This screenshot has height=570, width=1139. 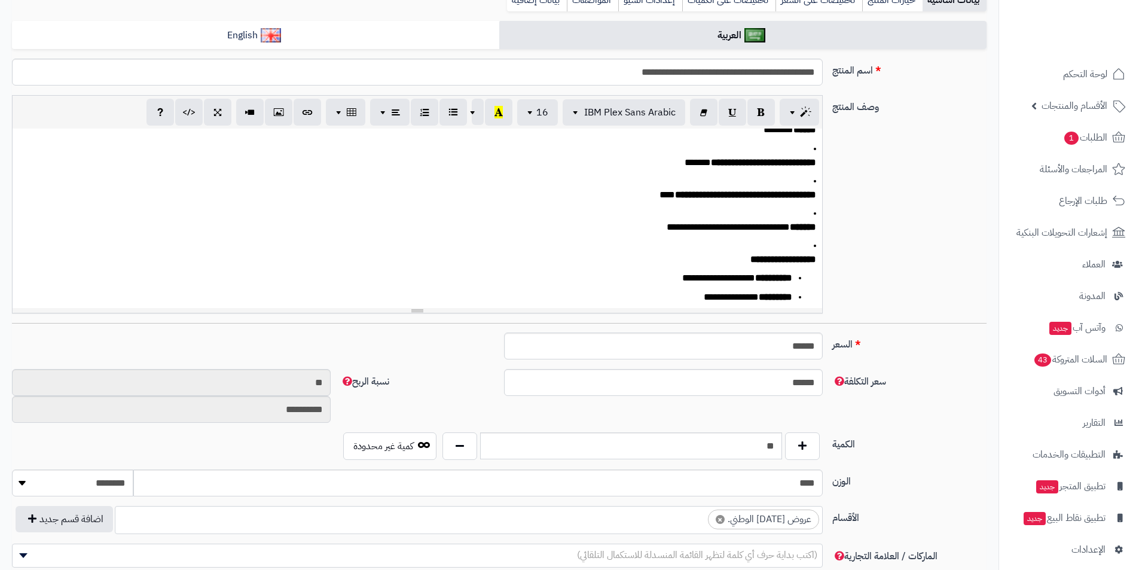 What do you see at coordinates (624, 112) in the screenshot?
I see `button: IBM Plex Sans Arabic` at bounding box center [624, 112].